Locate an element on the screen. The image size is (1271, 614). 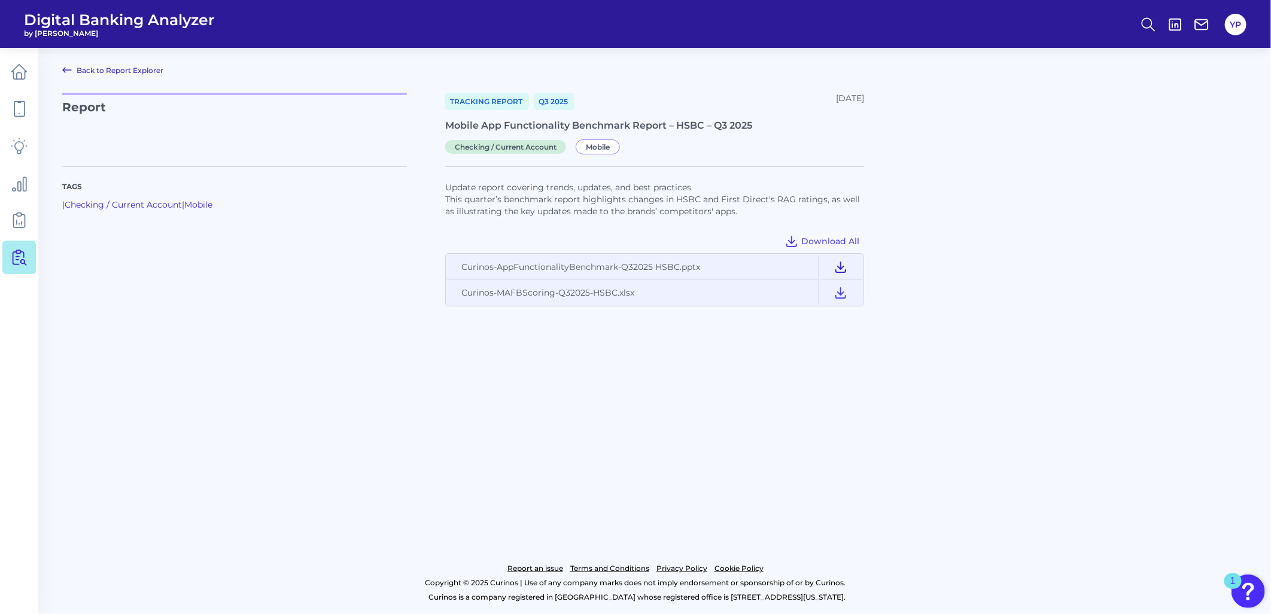
div: Mobile App Functionality Benchmark Report – HSBC – Q3 2025 is located at coordinates (654, 125).